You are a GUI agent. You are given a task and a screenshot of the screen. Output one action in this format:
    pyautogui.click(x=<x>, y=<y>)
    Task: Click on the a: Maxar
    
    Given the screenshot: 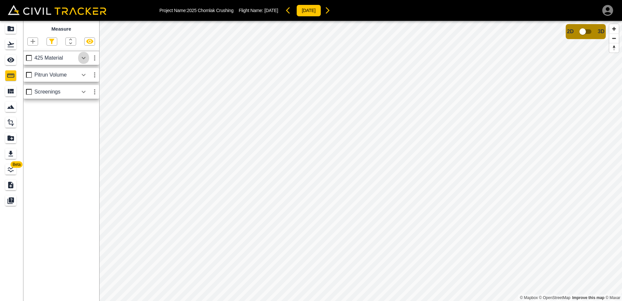 What is the action you would take?
    pyautogui.click(x=613, y=297)
    